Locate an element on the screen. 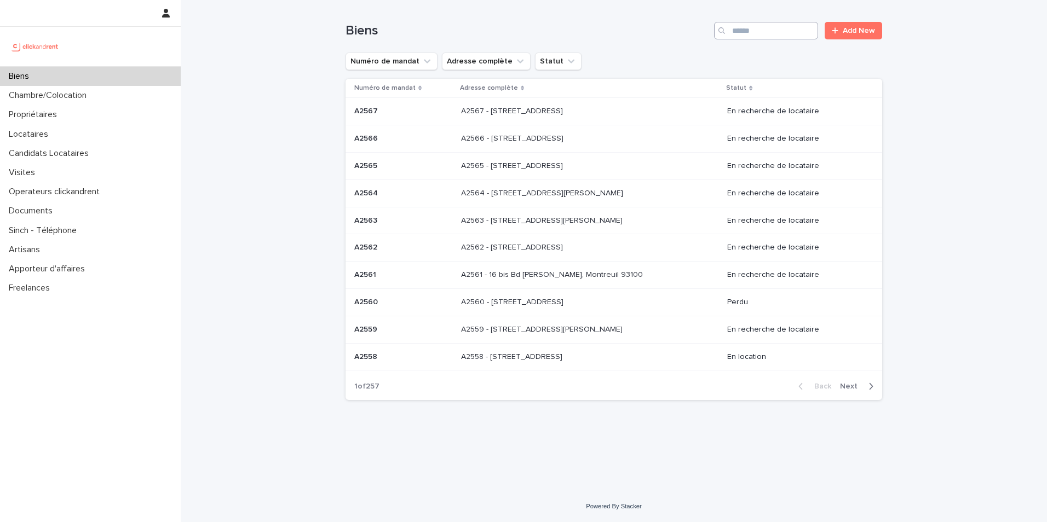 This screenshot has height=522, width=1047. p: Freelances is located at coordinates (31, 288).